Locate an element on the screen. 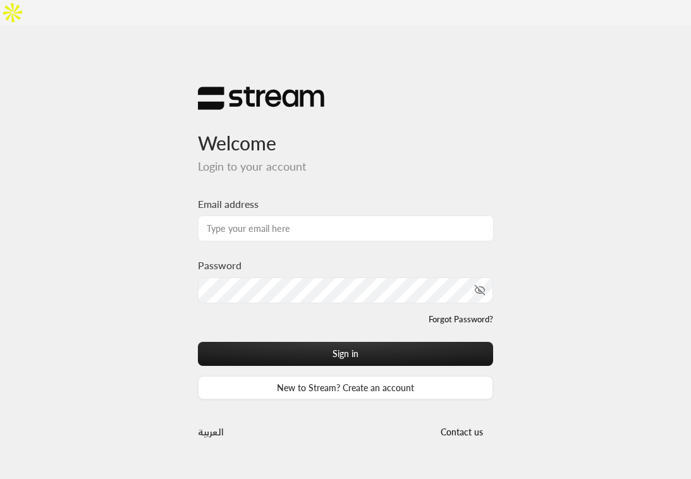  a: New to Stream? Create an account is located at coordinates (346, 388).